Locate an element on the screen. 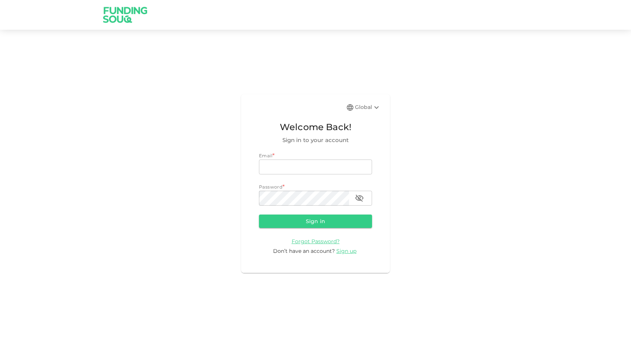  span: Password is located at coordinates (270, 187).